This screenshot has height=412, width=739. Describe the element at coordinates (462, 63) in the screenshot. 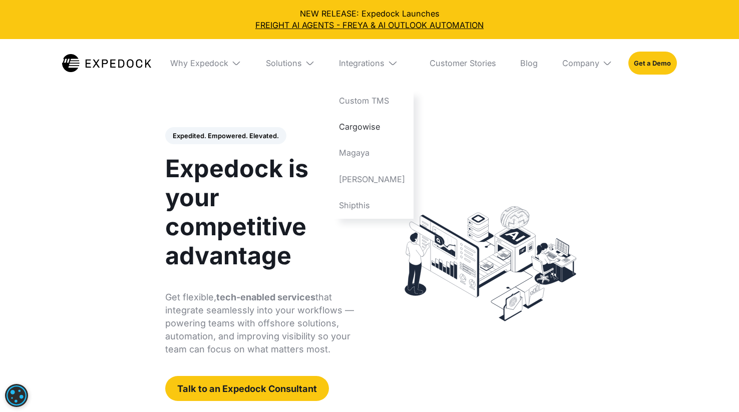

I see `a: Customer Stories` at that location.